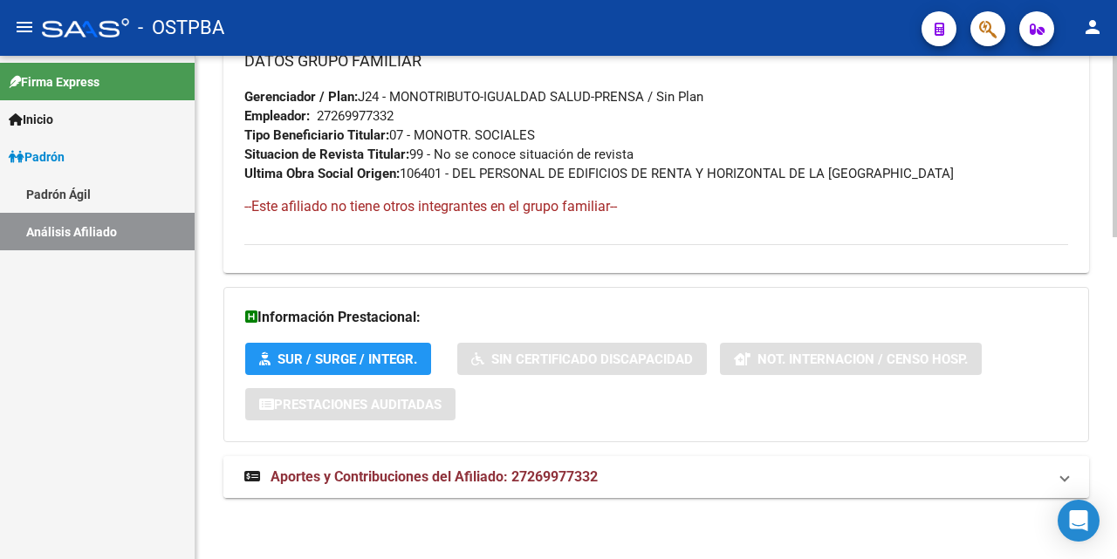  What do you see at coordinates (1092, 27) in the screenshot?
I see `mat-icon: person` at bounding box center [1092, 27].